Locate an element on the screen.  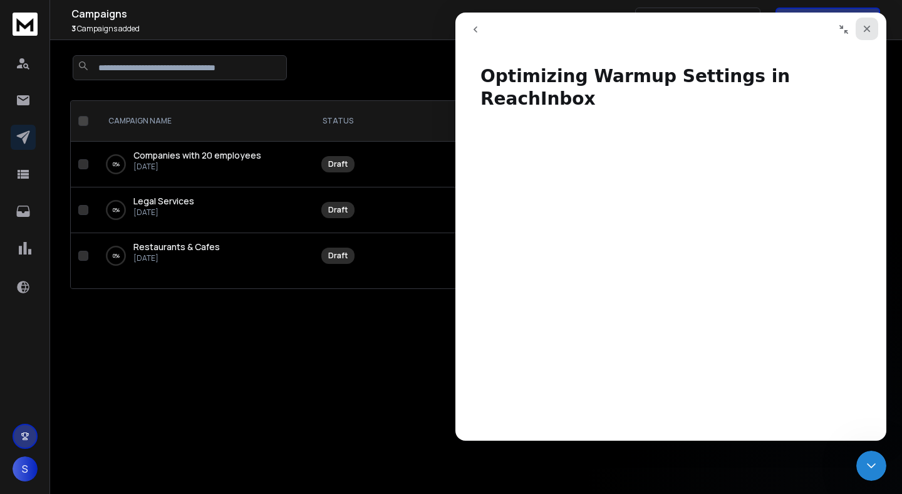
button: Collapse window is located at coordinates (388, 17).